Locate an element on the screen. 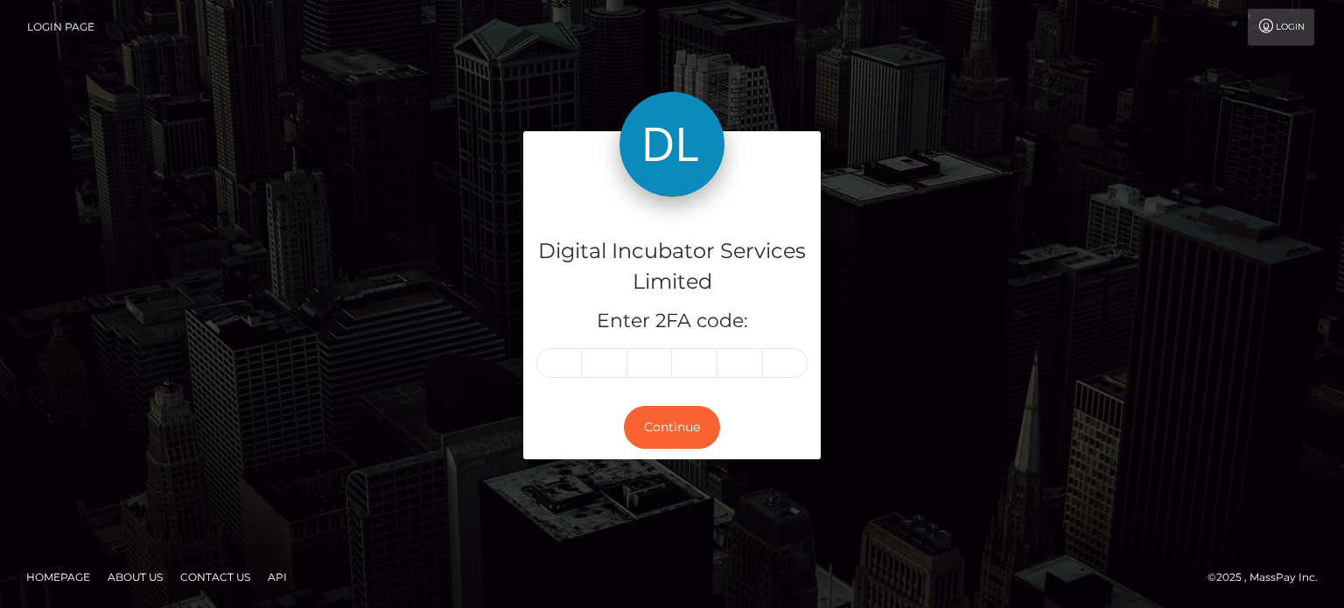  a: Login Page is located at coordinates (60, 27).